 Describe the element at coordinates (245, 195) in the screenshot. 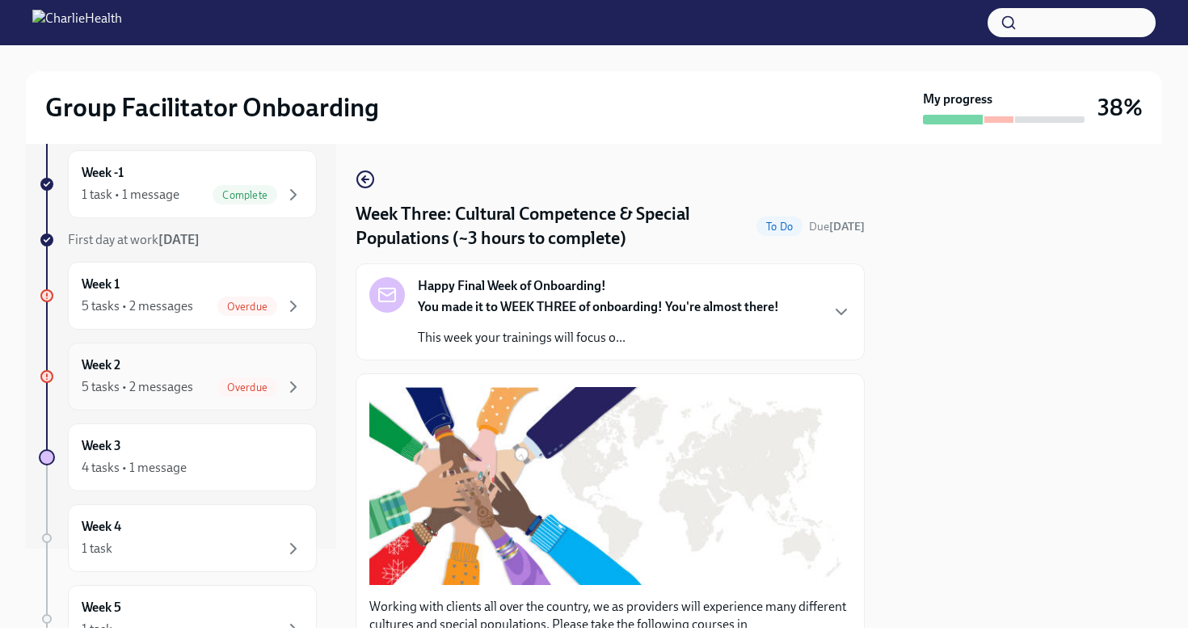

I see `span: Complete` at that location.